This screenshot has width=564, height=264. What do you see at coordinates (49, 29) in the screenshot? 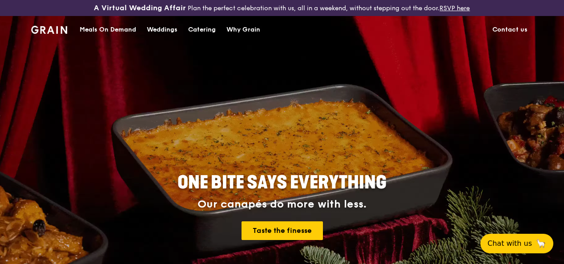
I see `a: GrainGrain` at bounding box center [49, 29].